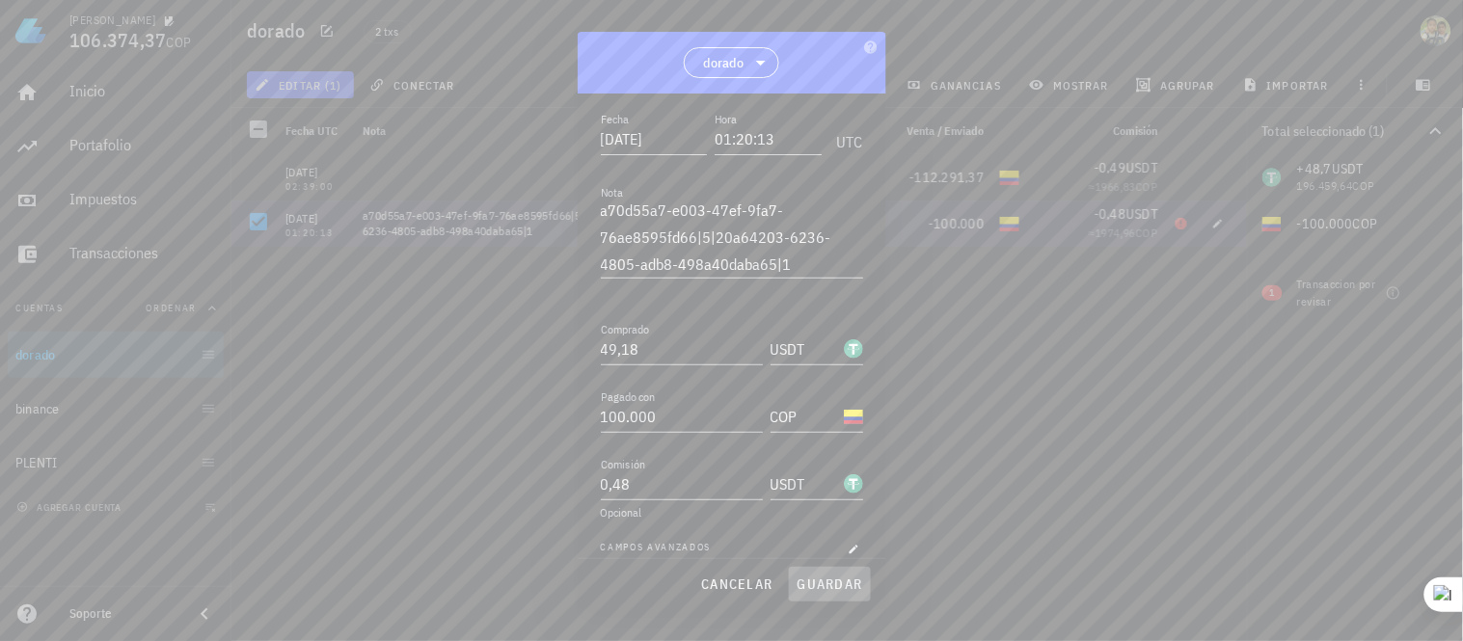  I want to click on span: guardar, so click(829, 584).